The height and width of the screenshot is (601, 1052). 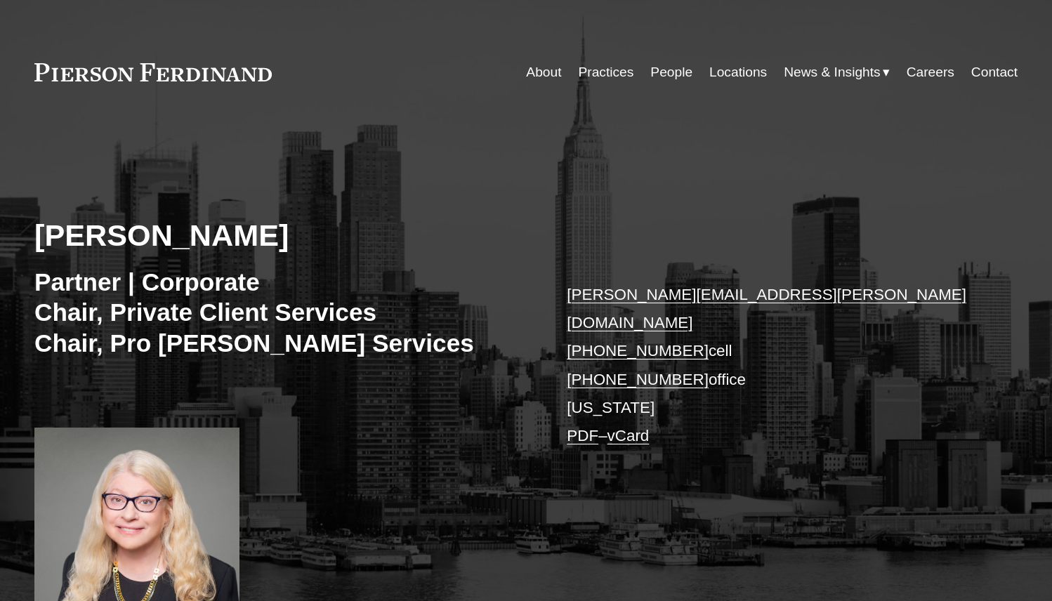 I want to click on span: News & Insights, so click(x=832, y=72).